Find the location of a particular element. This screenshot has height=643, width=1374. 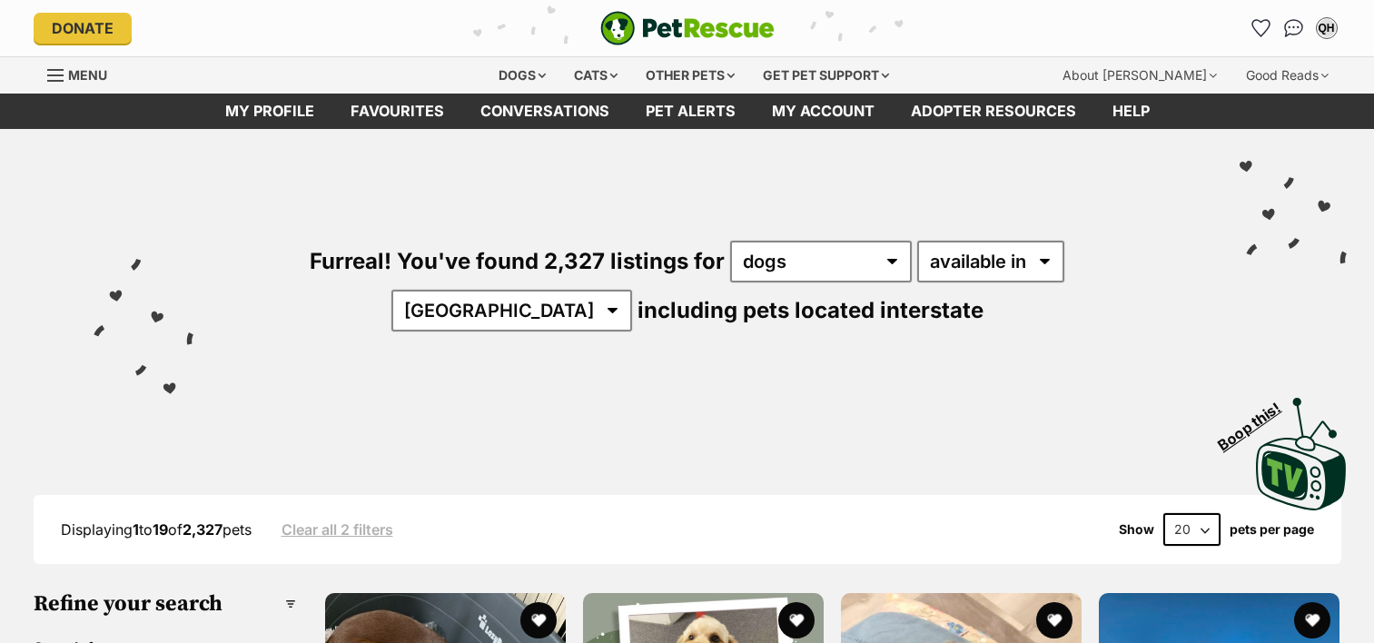

a: conversations is located at coordinates (545, 111).